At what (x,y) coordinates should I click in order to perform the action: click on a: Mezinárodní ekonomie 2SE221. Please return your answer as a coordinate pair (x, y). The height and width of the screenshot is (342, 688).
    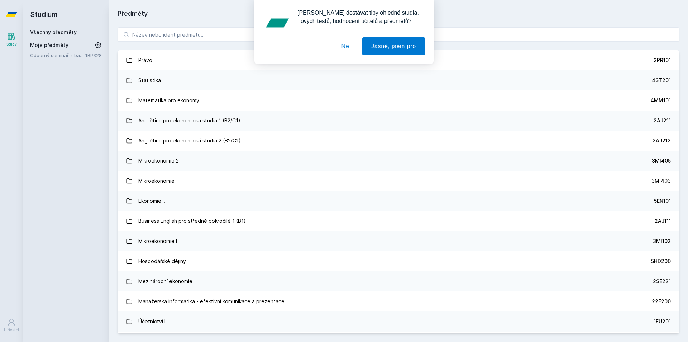
    Looking at the image, I should click on (399, 281).